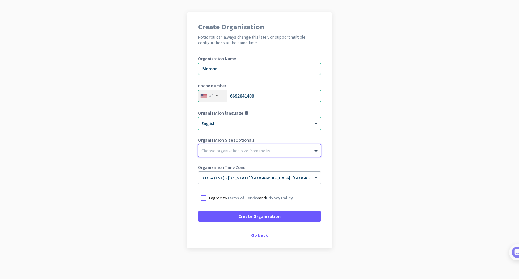 This screenshot has width=519, height=279. What do you see at coordinates (259, 216) in the screenshot?
I see `span: Create Organization` at bounding box center [259, 216].